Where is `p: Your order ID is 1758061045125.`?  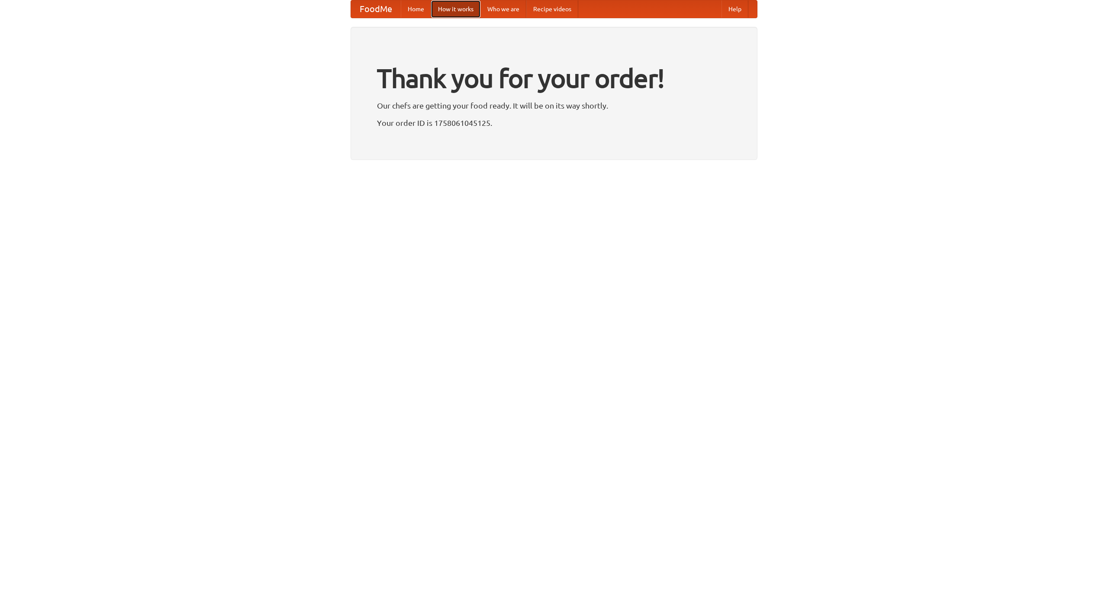
p: Your order ID is 1758061045125. is located at coordinates (554, 123).